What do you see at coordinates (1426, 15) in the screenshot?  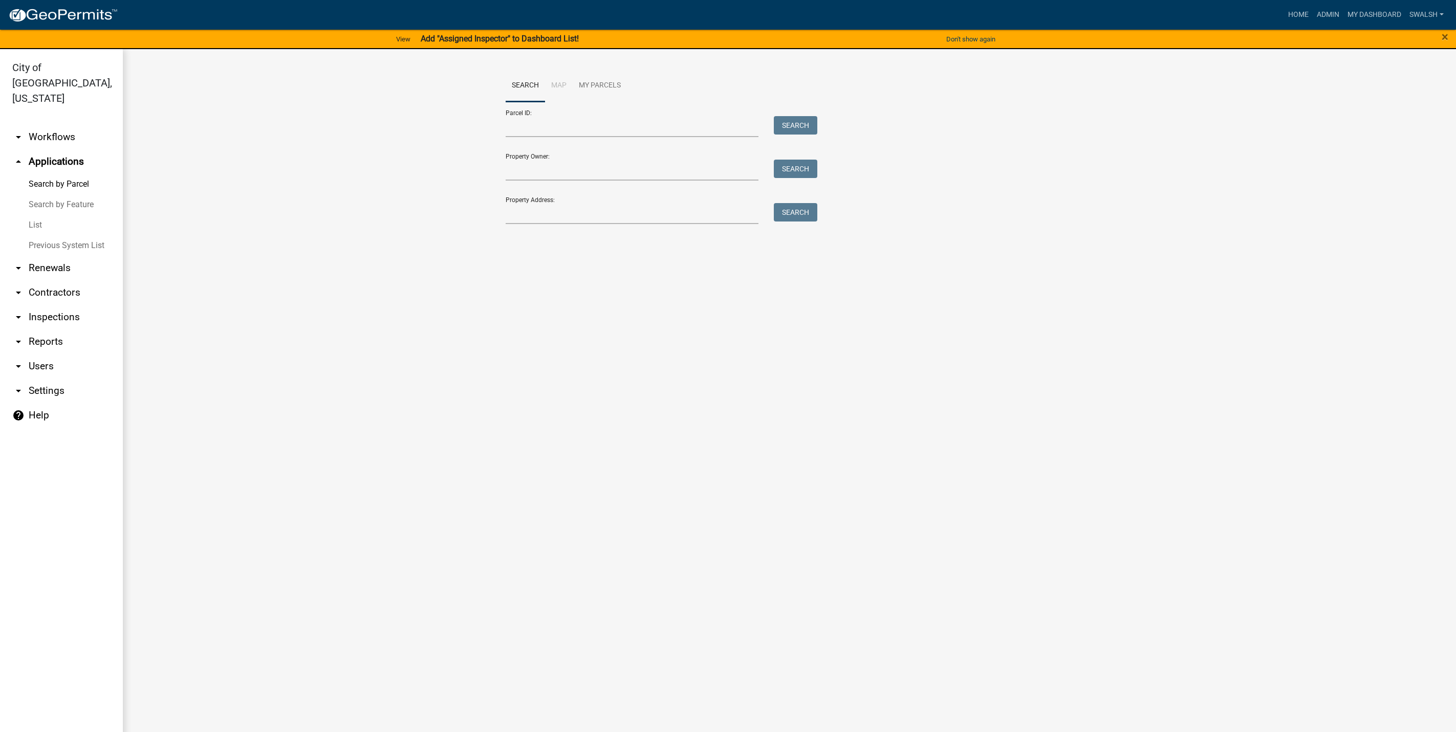 I see `a: swalsh` at bounding box center [1426, 15].